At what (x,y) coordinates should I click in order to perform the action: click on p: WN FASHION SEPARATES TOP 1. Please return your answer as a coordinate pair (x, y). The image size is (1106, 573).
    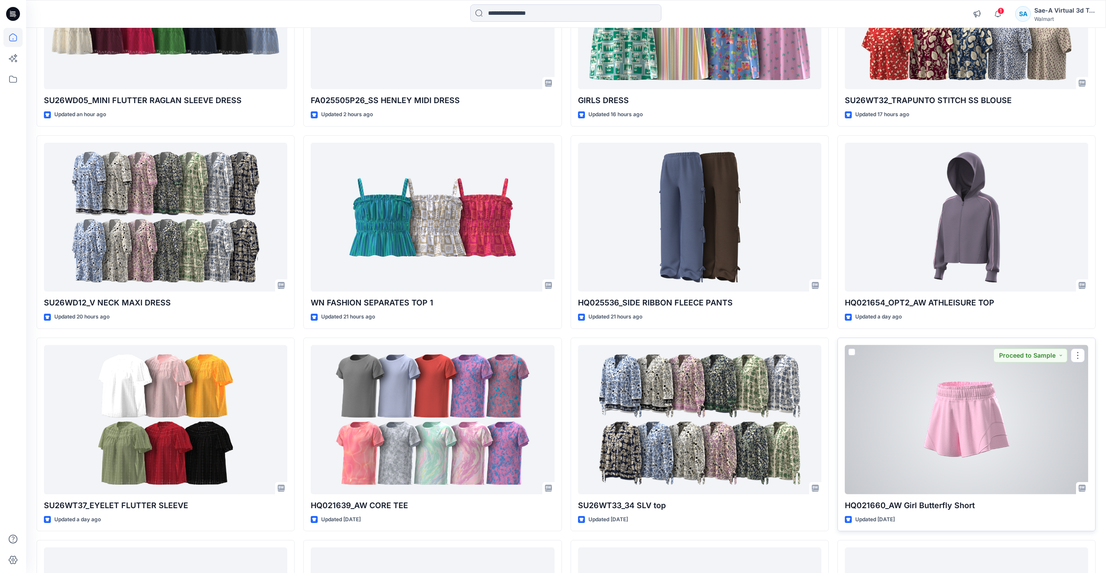
    Looking at the image, I should click on (433, 303).